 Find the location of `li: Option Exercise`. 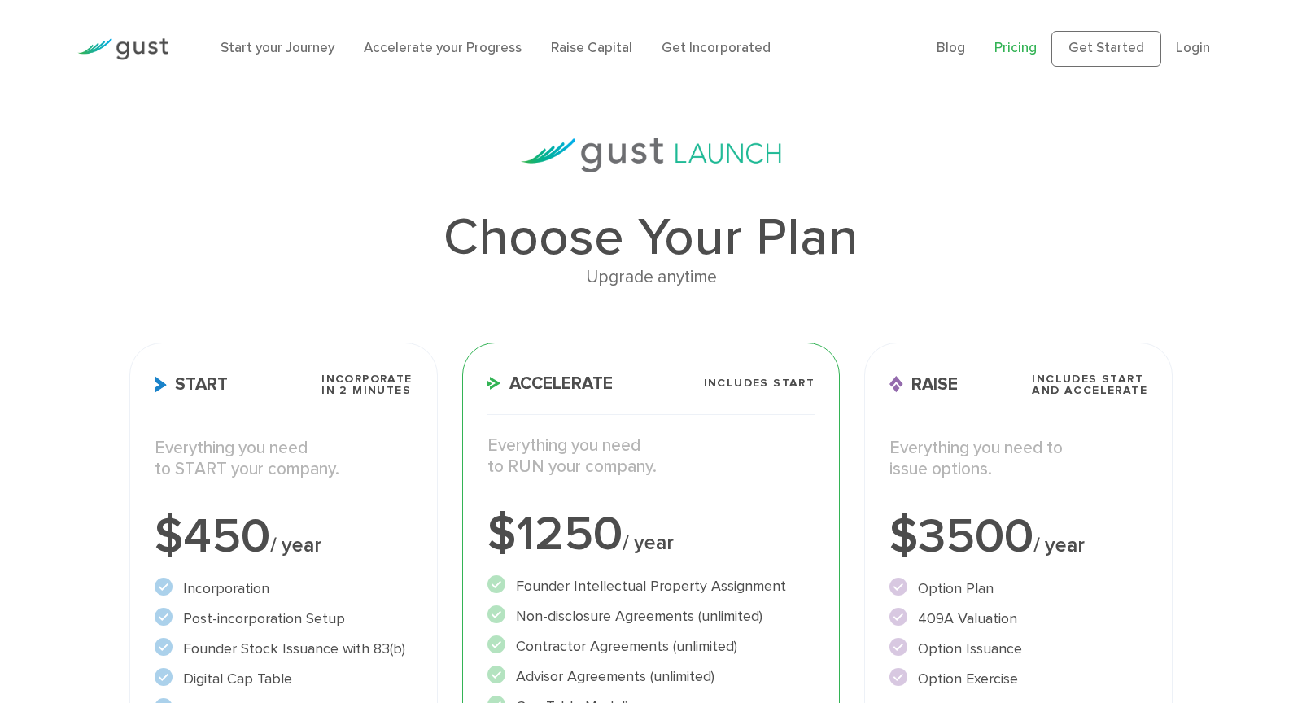

li: Option Exercise is located at coordinates (1018, 679).